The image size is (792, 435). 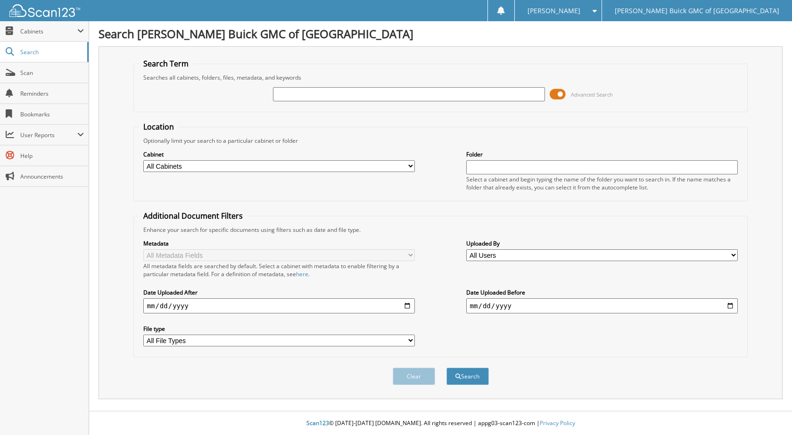 What do you see at coordinates (602, 183) in the screenshot?
I see `div: Select a cabinet and begin typing the name of the folder you want to search in. If the name match...` at bounding box center [602, 183].